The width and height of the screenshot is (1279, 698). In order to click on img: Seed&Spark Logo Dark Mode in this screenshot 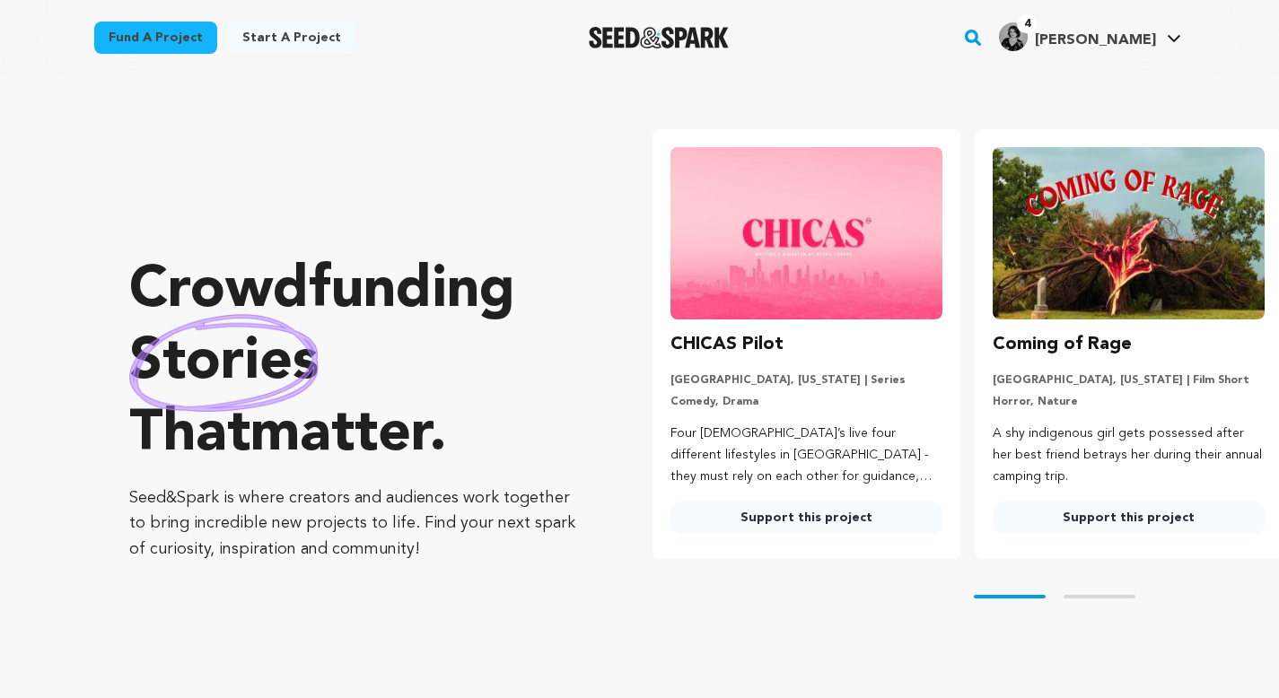, I will do `click(659, 38)`.